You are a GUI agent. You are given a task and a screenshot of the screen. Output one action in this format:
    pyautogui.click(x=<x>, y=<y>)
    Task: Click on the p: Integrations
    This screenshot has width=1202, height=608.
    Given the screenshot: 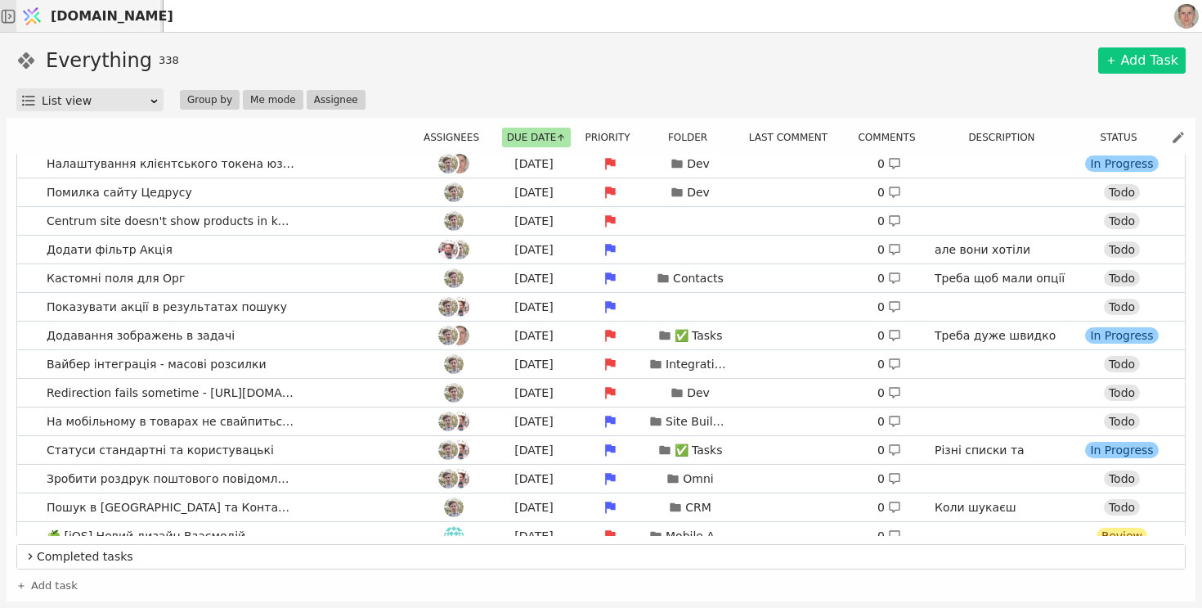 What is the action you would take?
    pyautogui.click(x=699, y=364)
    